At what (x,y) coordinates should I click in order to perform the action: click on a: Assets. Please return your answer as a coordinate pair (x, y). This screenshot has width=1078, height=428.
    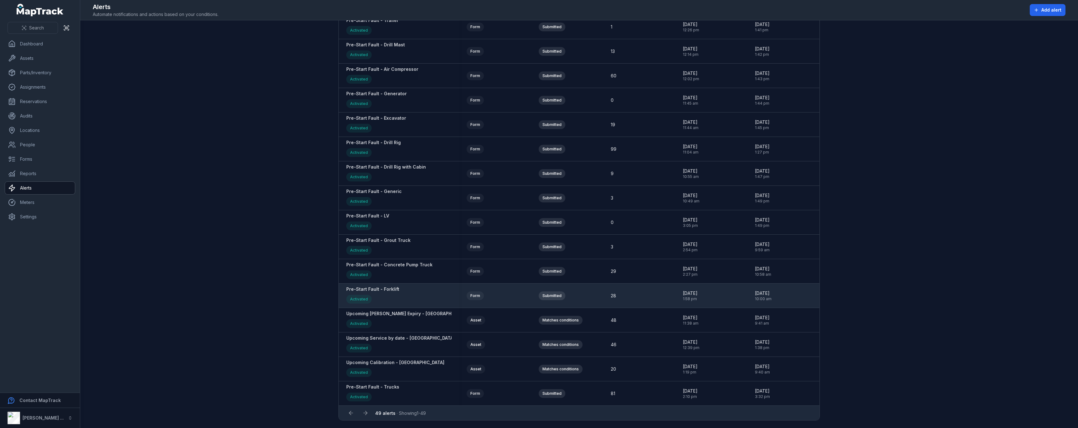
    Looking at the image, I should click on (40, 58).